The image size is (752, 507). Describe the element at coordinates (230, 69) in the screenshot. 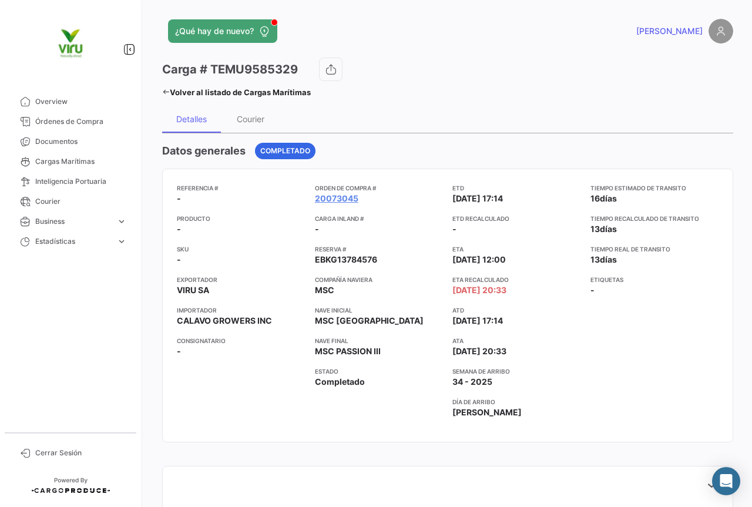

I see `h3: Carga # TEMU9585329` at that location.